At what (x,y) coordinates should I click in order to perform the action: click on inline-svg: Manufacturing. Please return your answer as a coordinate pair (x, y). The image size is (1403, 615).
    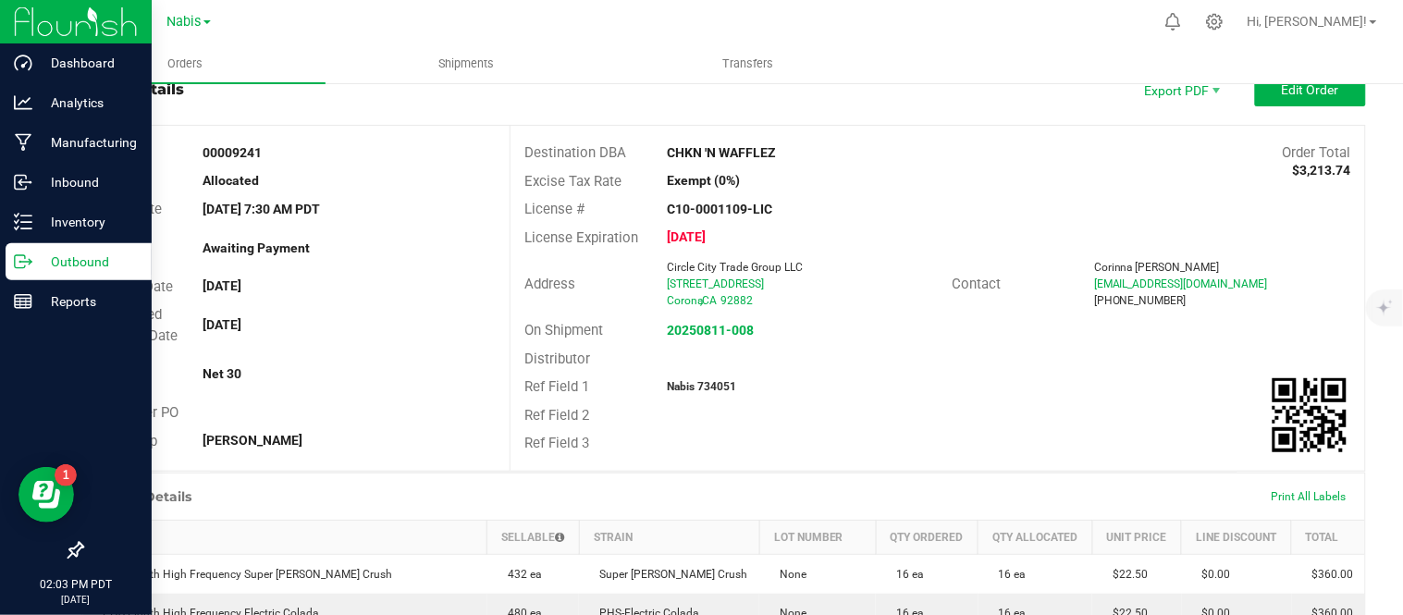
    Looking at the image, I should click on (23, 142).